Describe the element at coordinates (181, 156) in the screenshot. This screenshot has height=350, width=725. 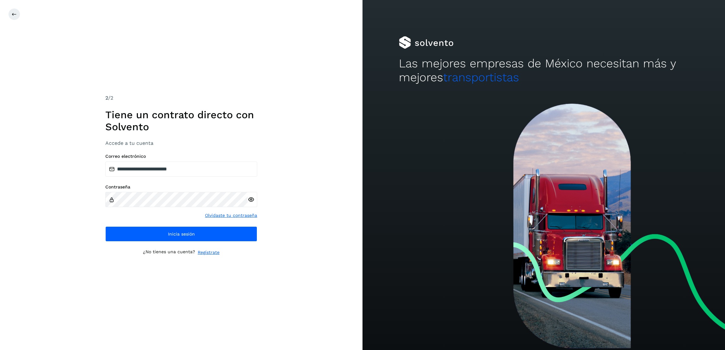
I see `label: Correo electrónico` at that location.